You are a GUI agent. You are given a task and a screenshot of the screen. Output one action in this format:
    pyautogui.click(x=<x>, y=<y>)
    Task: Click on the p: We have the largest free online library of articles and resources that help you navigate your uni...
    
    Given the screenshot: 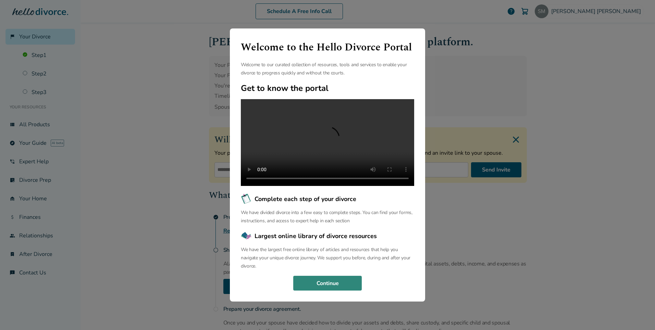 What is the action you would take?
    pyautogui.click(x=328, y=258)
    